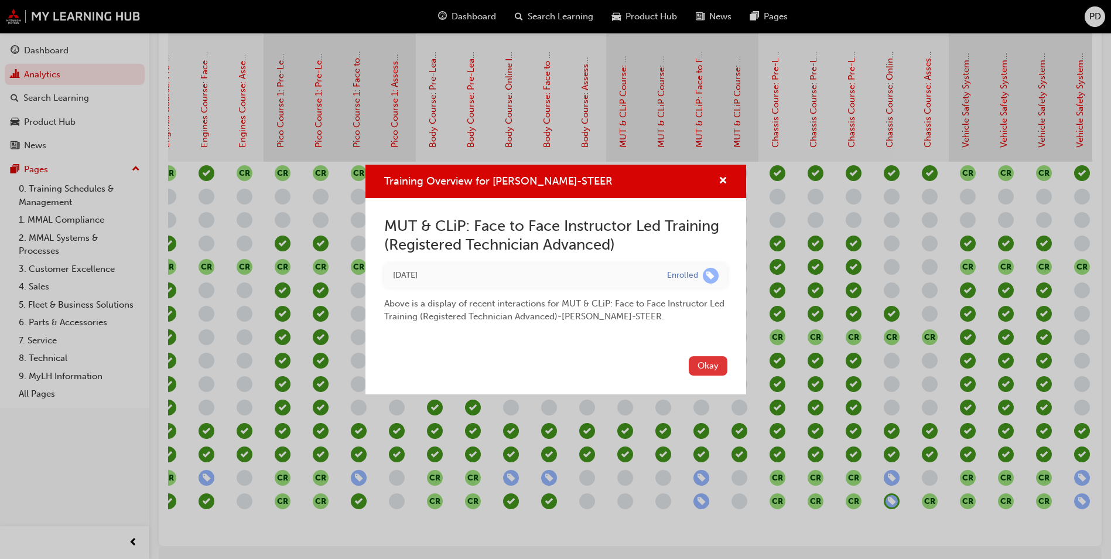 The height and width of the screenshot is (559, 1111). What do you see at coordinates (556, 236) in the screenshot?
I see `h2: MUT & CLiP: Face to Face Instructor Led Training (Registered Technician Advanced)` at bounding box center [556, 236].